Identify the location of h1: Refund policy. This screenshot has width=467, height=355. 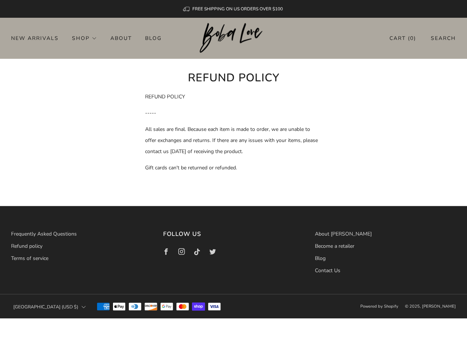
(234, 78).